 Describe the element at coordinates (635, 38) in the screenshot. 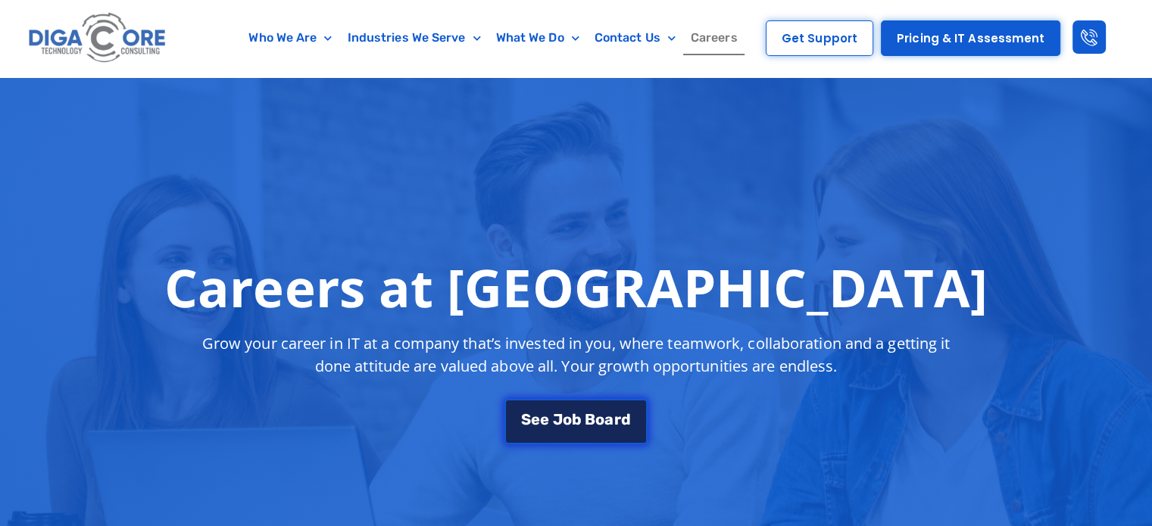

I see `a: Contact Us` at that location.